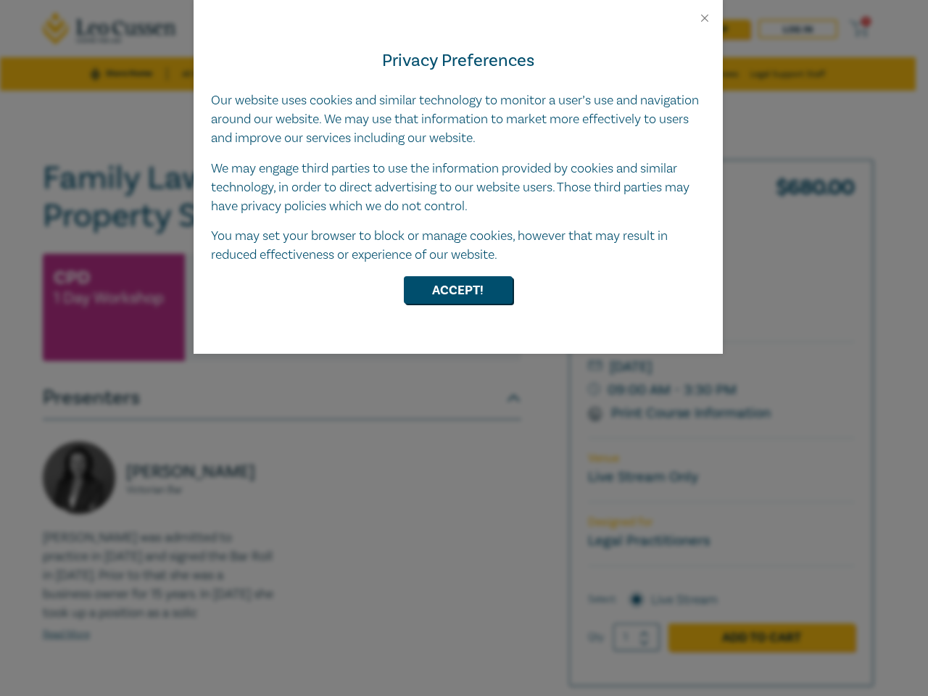 This screenshot has height=696, width=928. I want to click on h4: Privacy Preferences, so click(458, 61).